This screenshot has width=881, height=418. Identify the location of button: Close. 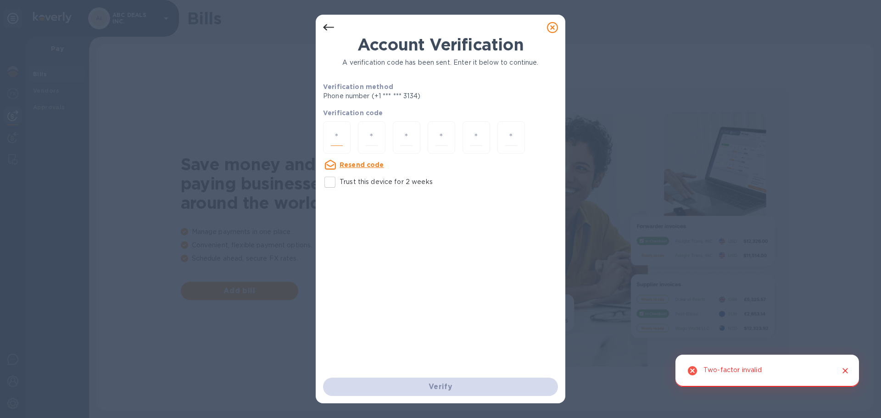
(845, 371).